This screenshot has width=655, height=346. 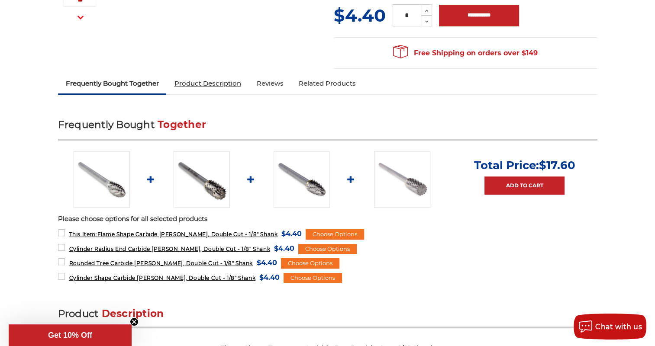 What do you see at coordinates (78, 314) in the screenshot?
I see `span: Product` at bounding box center [78, 314].